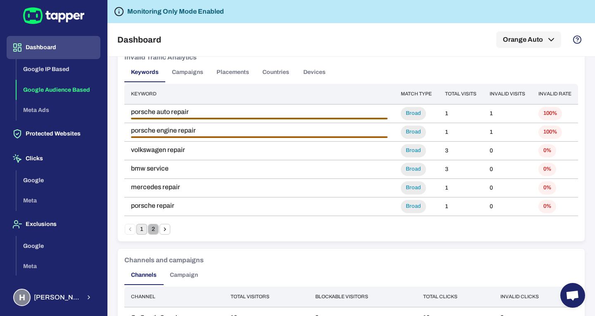 This screenshot has width=595, height=316. What do you see at coordinates (362, 297) in the screenshot?
I see `th: Blockable visitors` at bounding box center [362, 297].